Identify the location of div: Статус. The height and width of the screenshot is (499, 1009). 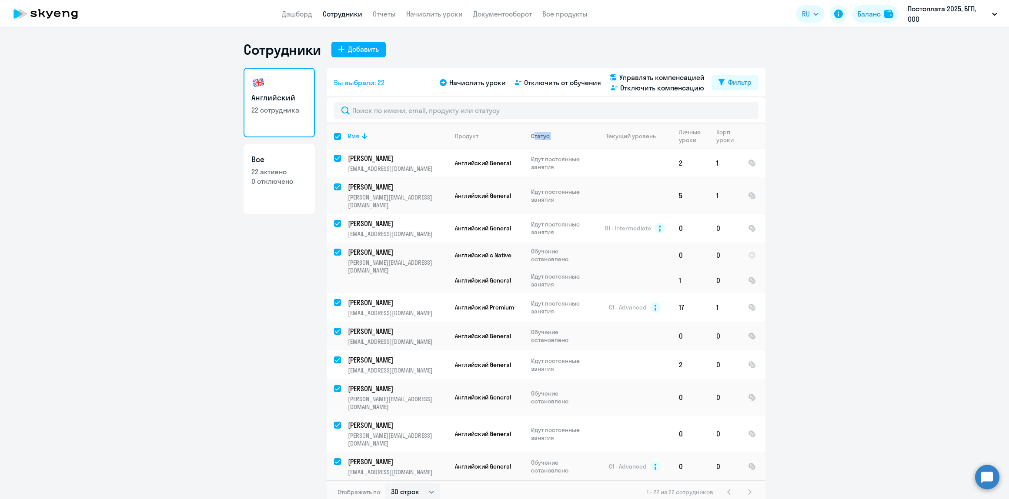
(540, 136).